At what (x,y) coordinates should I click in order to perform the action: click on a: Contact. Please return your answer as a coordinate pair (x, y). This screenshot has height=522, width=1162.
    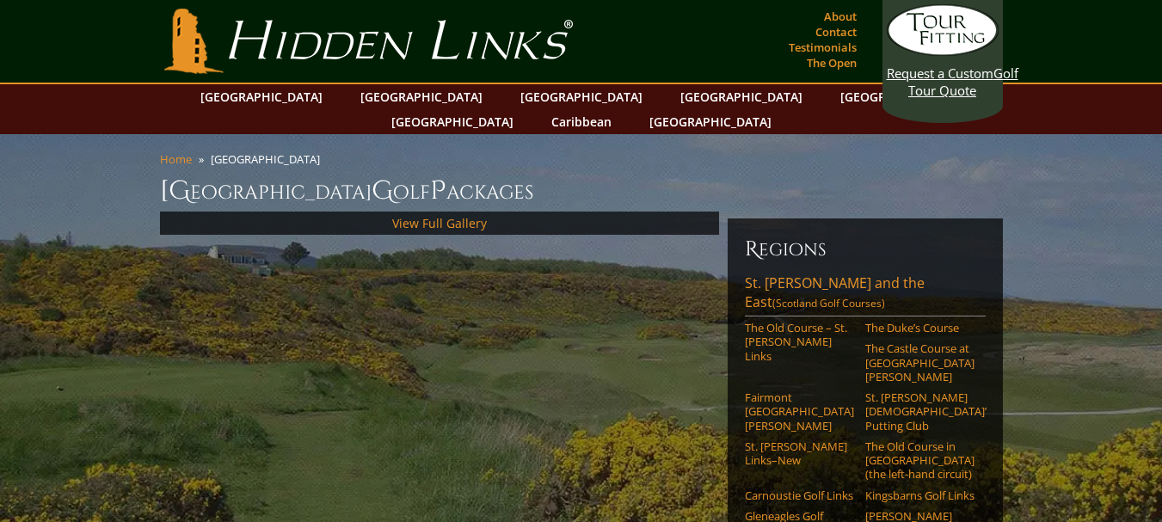
    Looking at the image, I should click on (836, 32).